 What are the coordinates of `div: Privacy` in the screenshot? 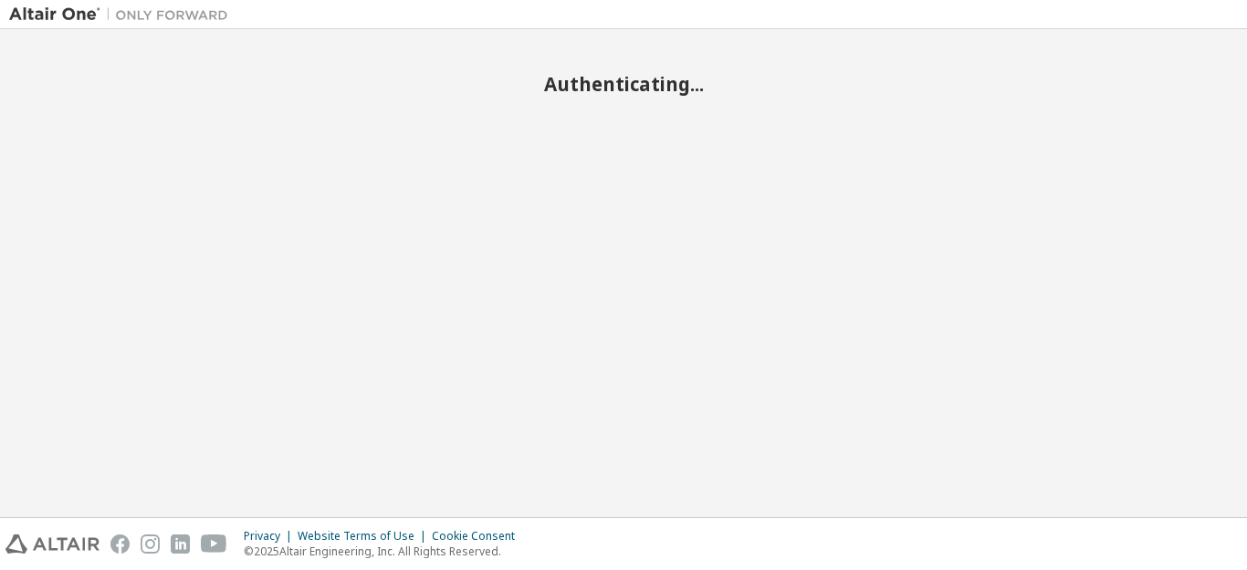 It's located at (270, 537).